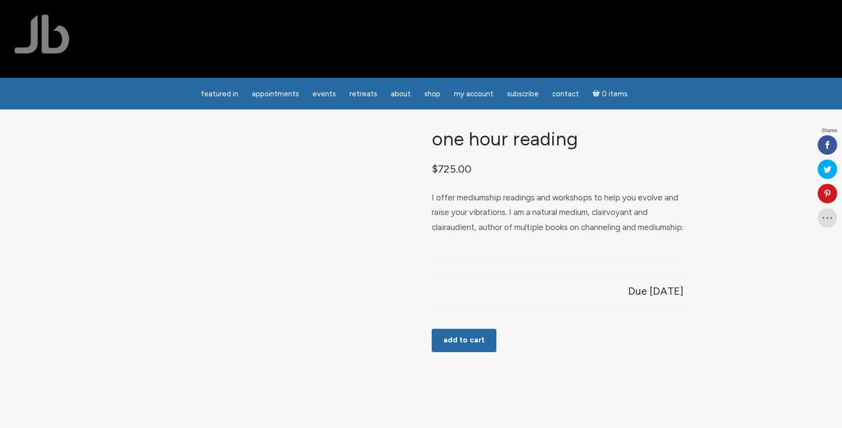 The image size is (842, 428). What do you see at coordinates (42, 34) in the screenshot?
I see `img: Jamie Butler. The Everyday Medium` at bounding box center [42, 34].